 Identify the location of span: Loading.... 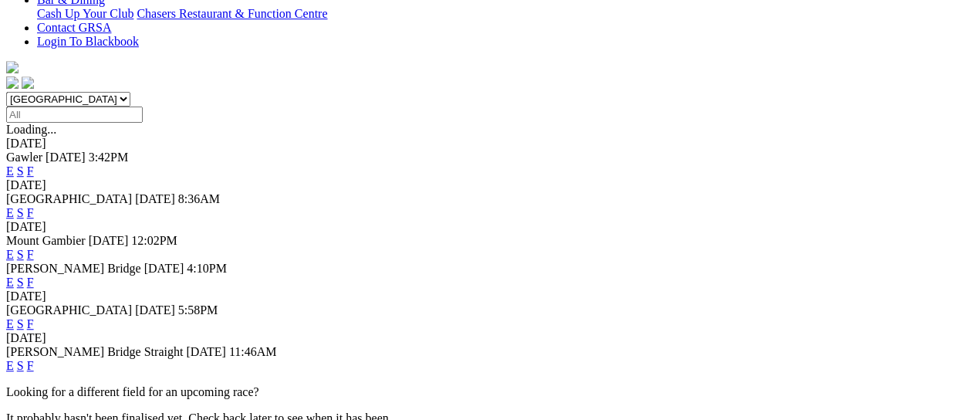
(31, 129).